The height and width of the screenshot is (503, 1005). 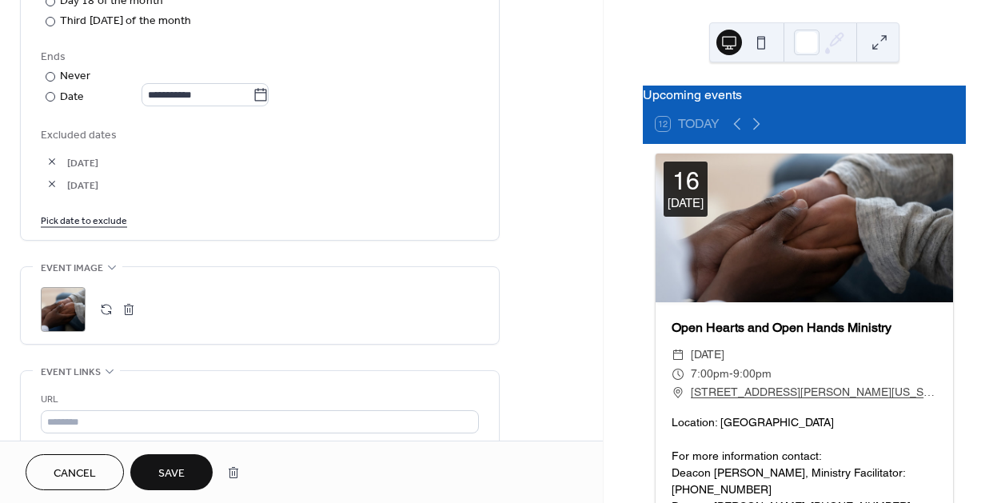 I want to click on span: Event links, so click(x=70, y=372).